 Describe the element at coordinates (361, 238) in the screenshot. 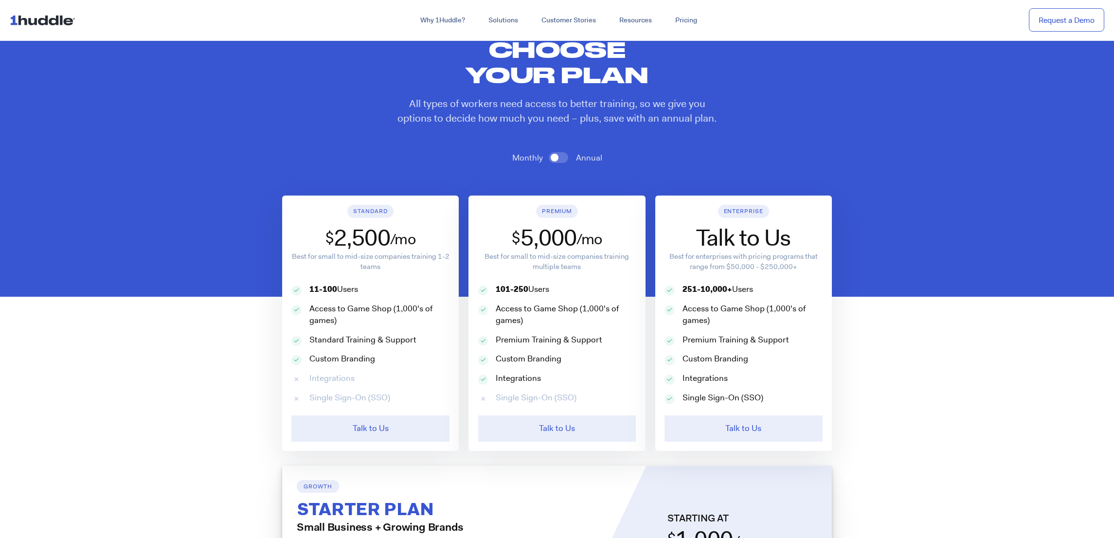

I see `div: 2,500` at that location.